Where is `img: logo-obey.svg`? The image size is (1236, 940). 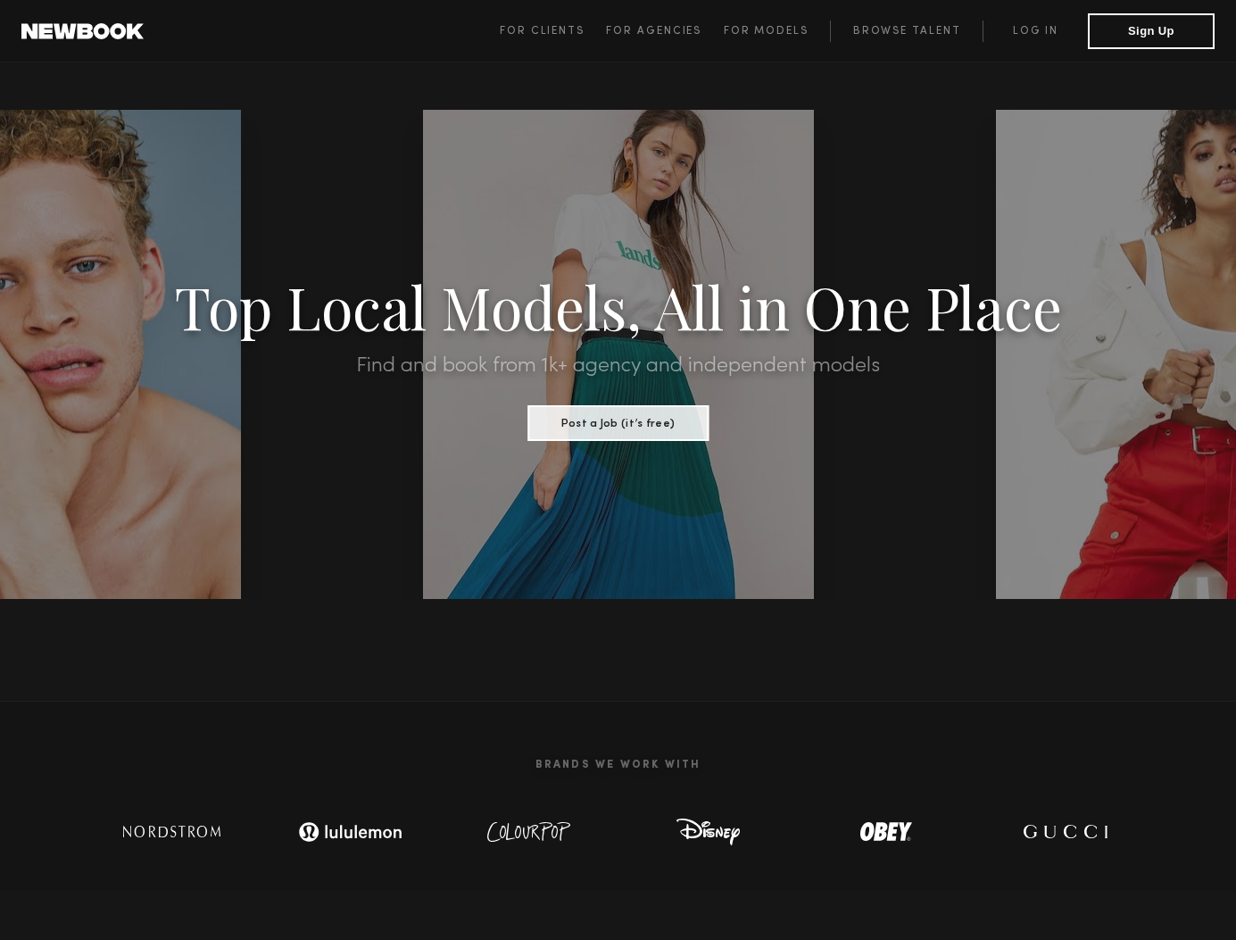
img: logo-obey.svg is located at coordinates (887, 832).